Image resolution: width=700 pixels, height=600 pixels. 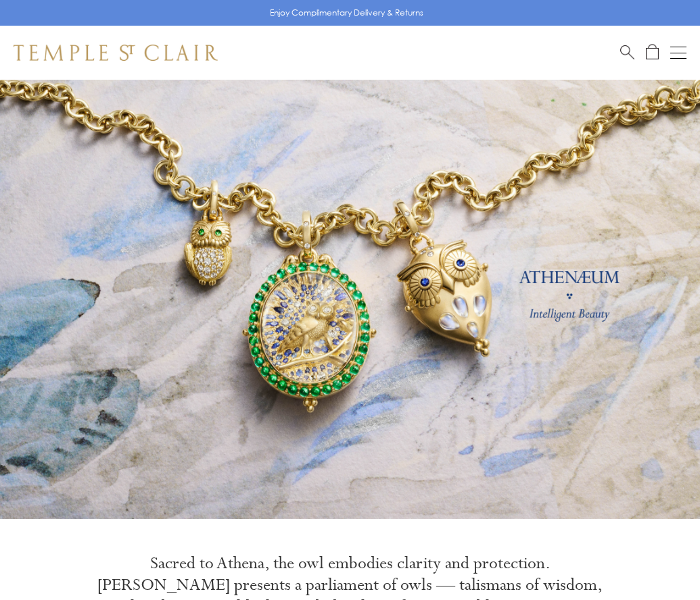 What do you see at coordinates (678, 53) in the screenshot?
I see `button: Open navigation` at bounding box center [678, 53].